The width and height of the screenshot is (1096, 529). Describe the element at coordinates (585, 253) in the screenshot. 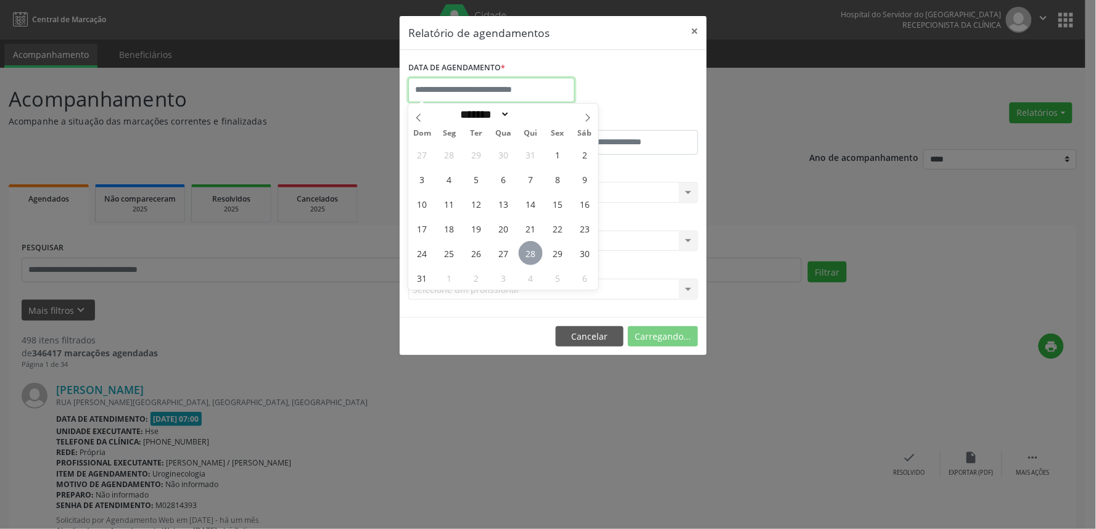

I see `span: Agosto 30, 2025` at that location.